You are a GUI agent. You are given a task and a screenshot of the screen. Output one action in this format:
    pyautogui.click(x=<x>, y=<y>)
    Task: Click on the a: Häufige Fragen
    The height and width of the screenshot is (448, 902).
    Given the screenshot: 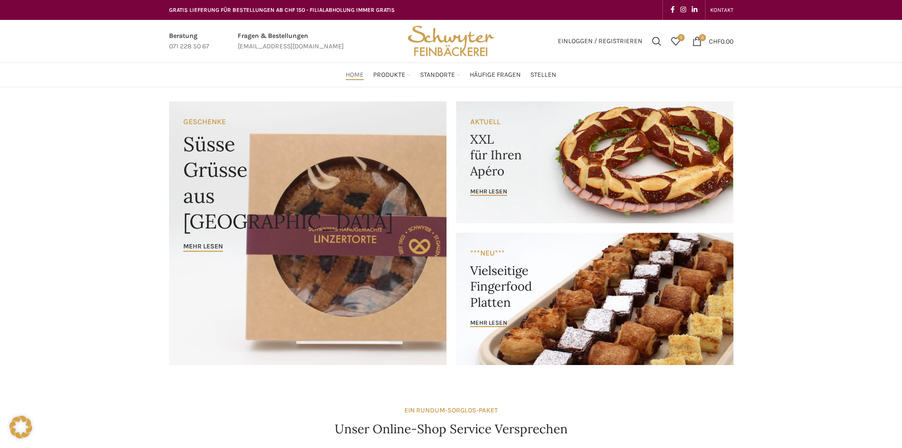 What is the action you would take?
    pyautogui.click(x=495, y=75)
    